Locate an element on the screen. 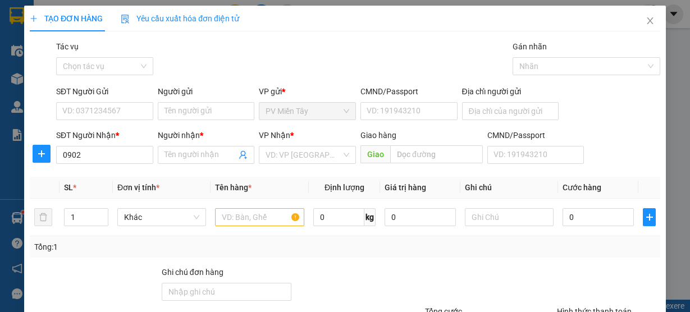 The height and width of the screenshot is (312, 690). span: PV Miền Tây is located at coordinates (307, 111).